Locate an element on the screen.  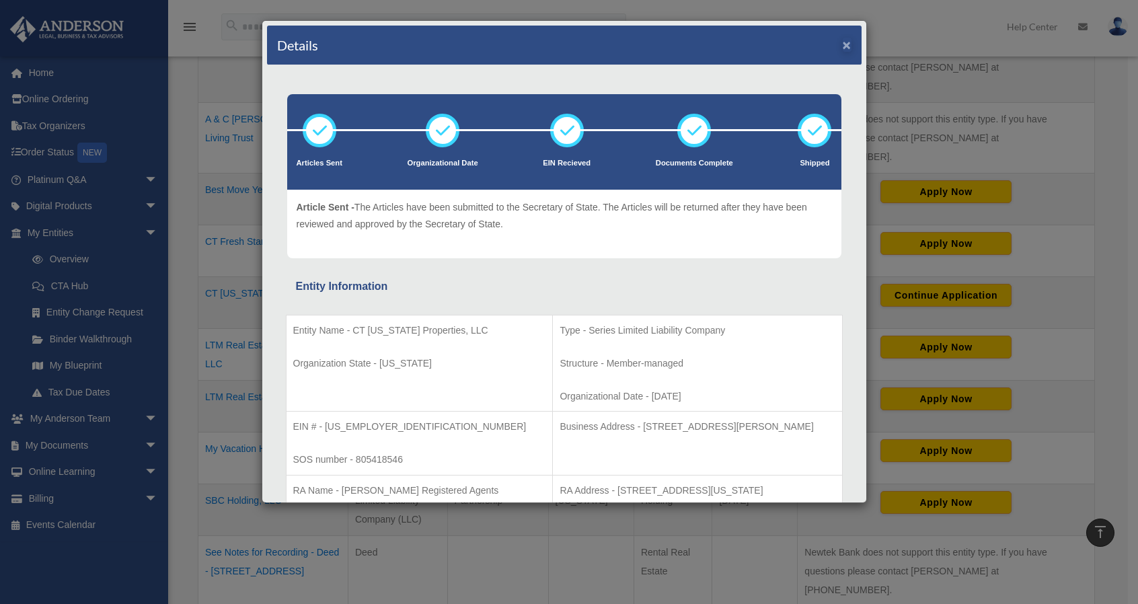
p: Shipped is located at coordinates (814, 163).